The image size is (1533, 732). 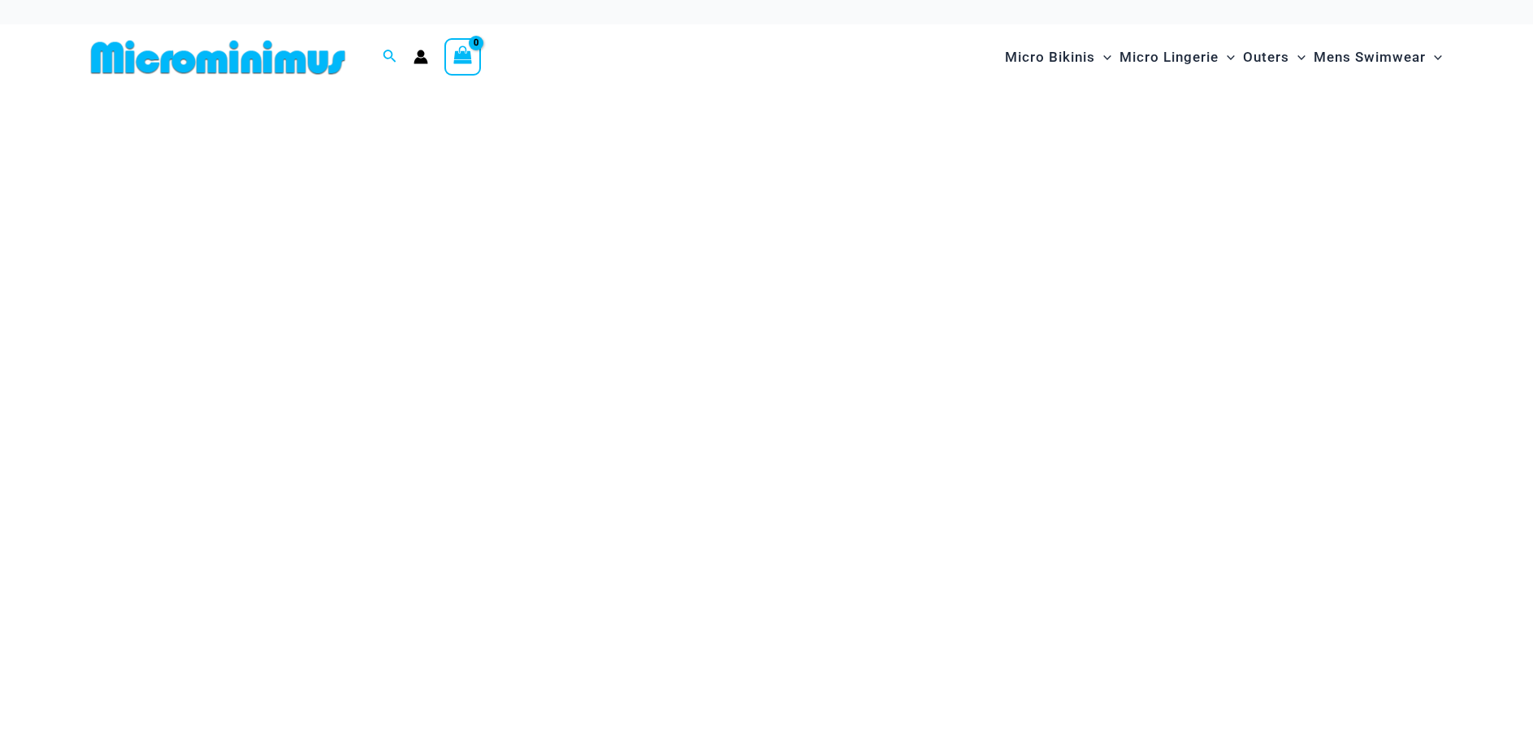 I want to click on a: Micro BikinisMenu ToggleMenu Toggle, so click(x=1058, y=57).